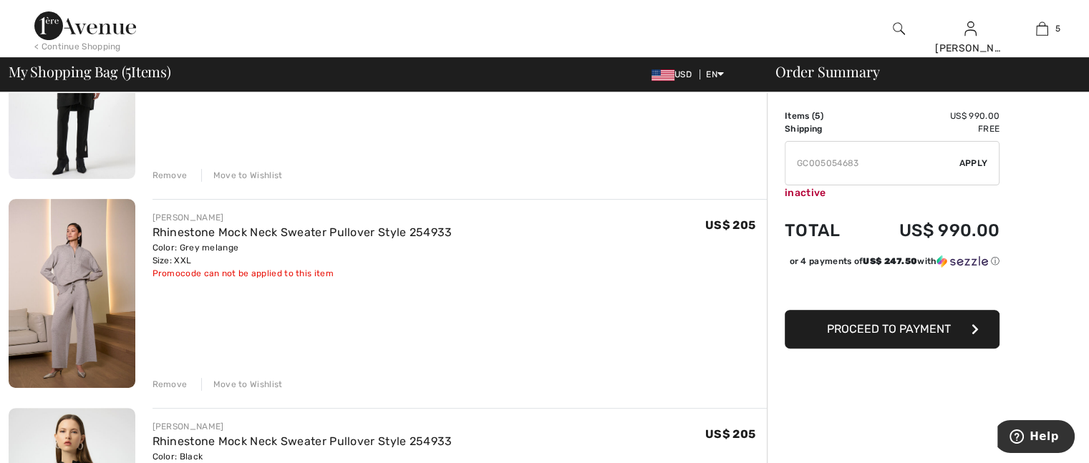 This screenshot has width=1089, height=463. Describe the element at coordinates (920, 72) in the screenshot. I see `div: Order Summary` at that location.